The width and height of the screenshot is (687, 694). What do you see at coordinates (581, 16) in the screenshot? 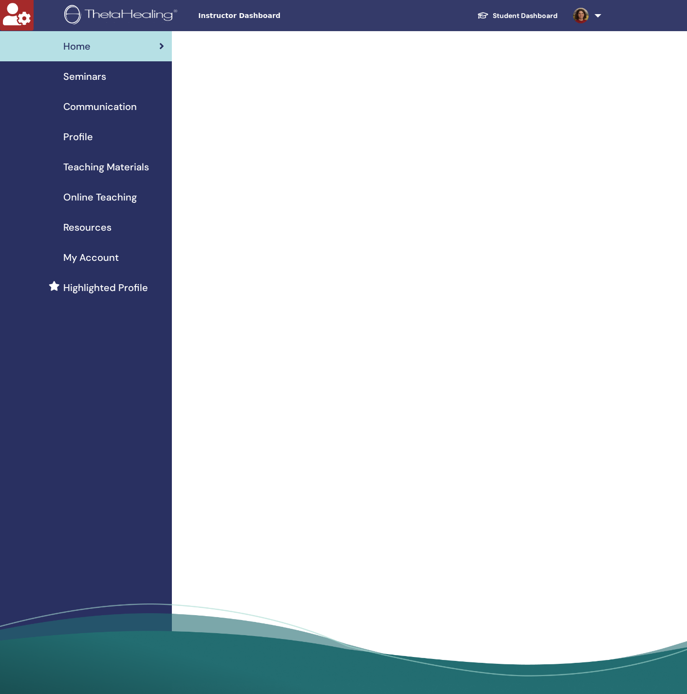
I see `img: default.jpg` at bounding box center [581, 16].